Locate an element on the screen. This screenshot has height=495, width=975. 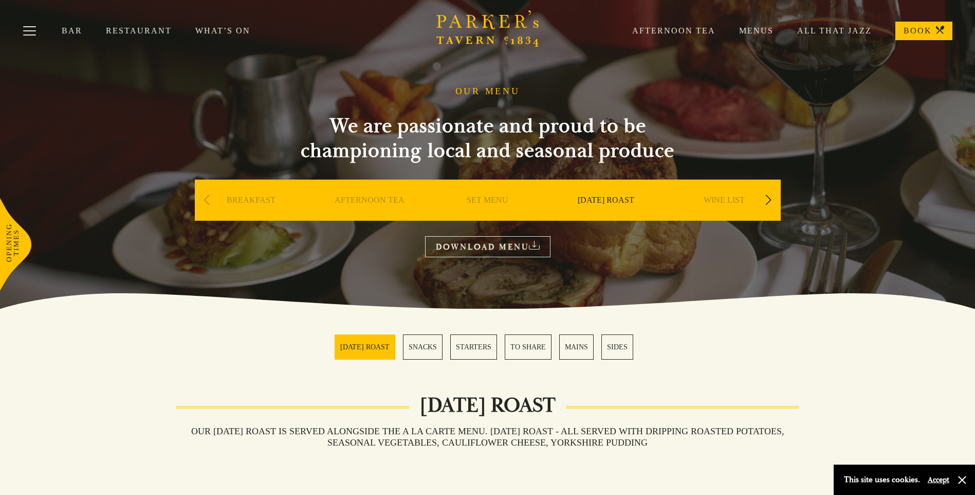
p: This site uses cookies. is located at coordinates (882, 479).